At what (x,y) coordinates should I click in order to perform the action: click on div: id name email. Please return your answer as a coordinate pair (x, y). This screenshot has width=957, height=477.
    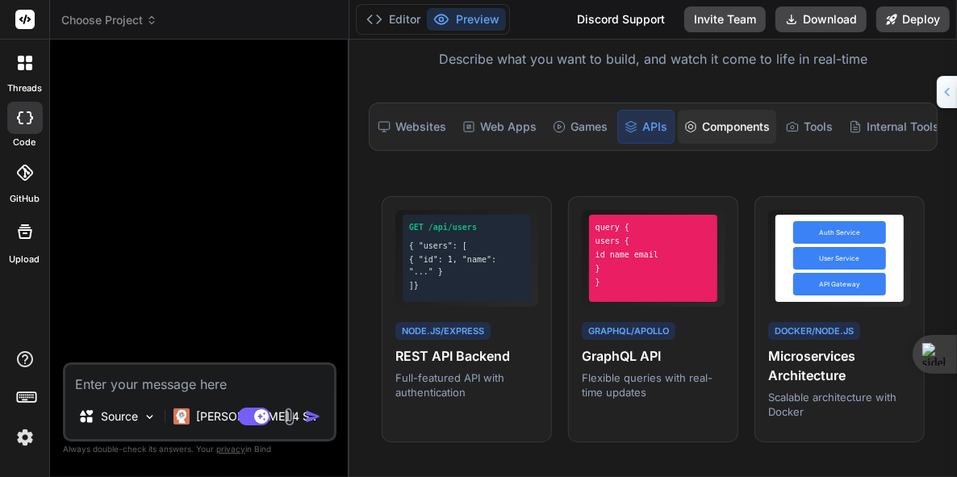
    Looking at the image, I should click on (653, 254).